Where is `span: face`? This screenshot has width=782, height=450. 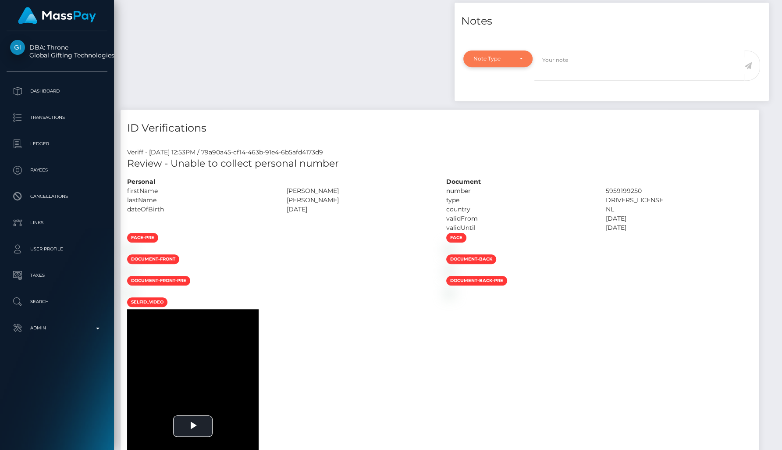
span: face is located at coordinates (456, 238).